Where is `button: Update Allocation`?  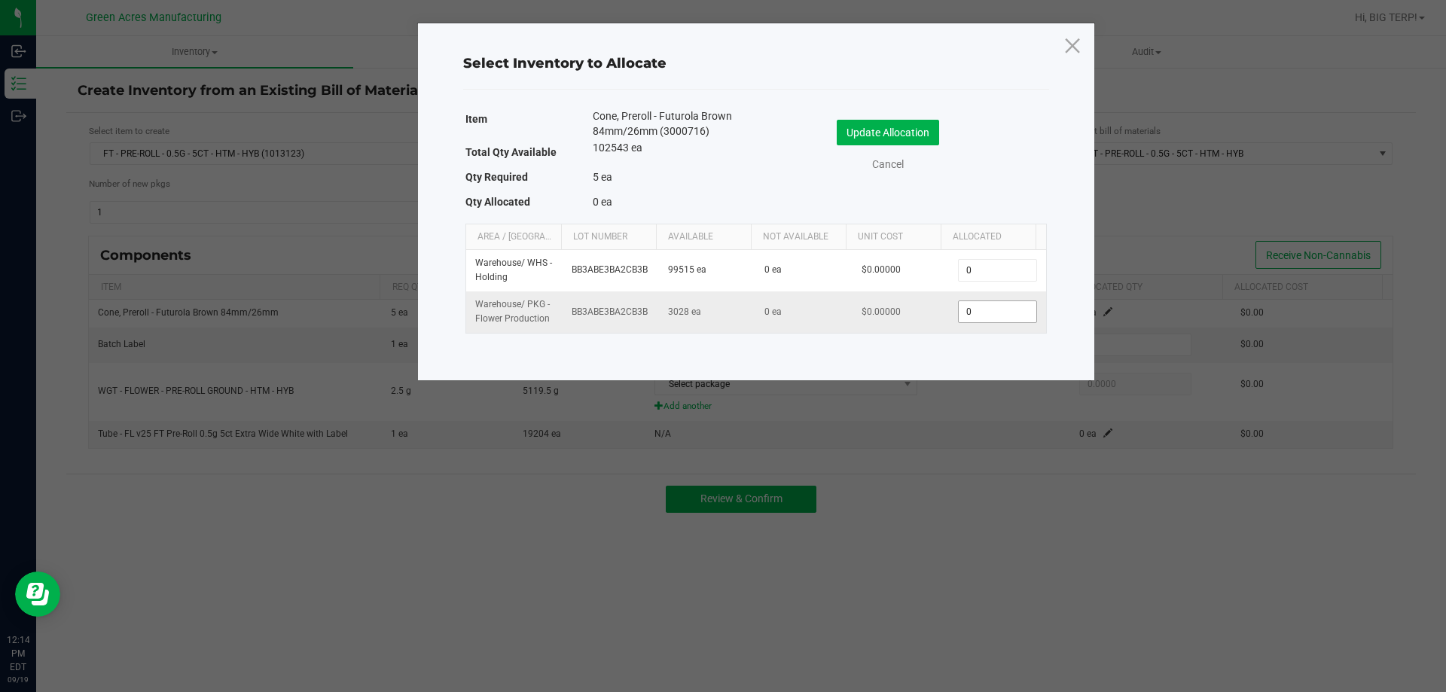
button: Update Allocation is located at coordinates (888, 133).